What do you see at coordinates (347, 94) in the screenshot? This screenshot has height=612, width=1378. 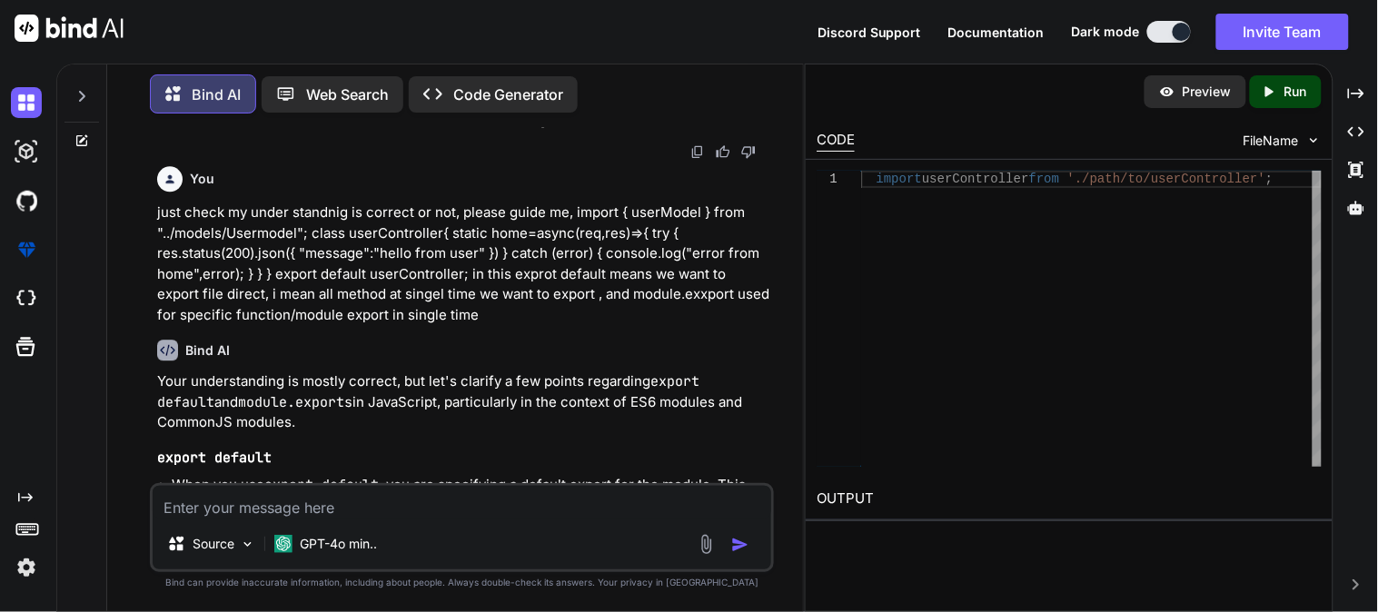 I see `p: Web Search` at bounding box center [347, 94].